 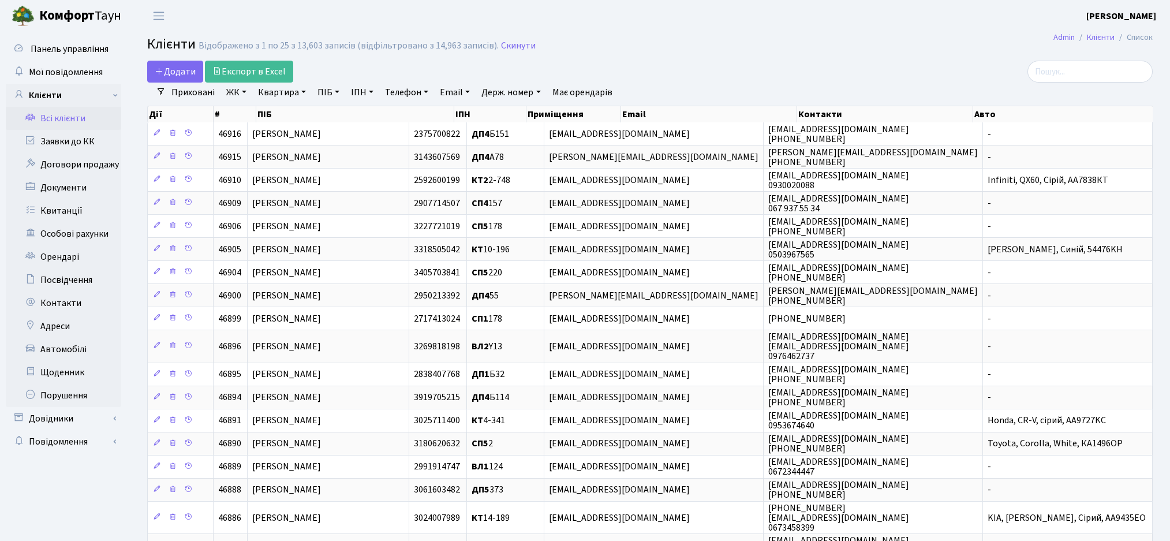 I want to click on a: Всі клієнти, so click(x=64, y=118).